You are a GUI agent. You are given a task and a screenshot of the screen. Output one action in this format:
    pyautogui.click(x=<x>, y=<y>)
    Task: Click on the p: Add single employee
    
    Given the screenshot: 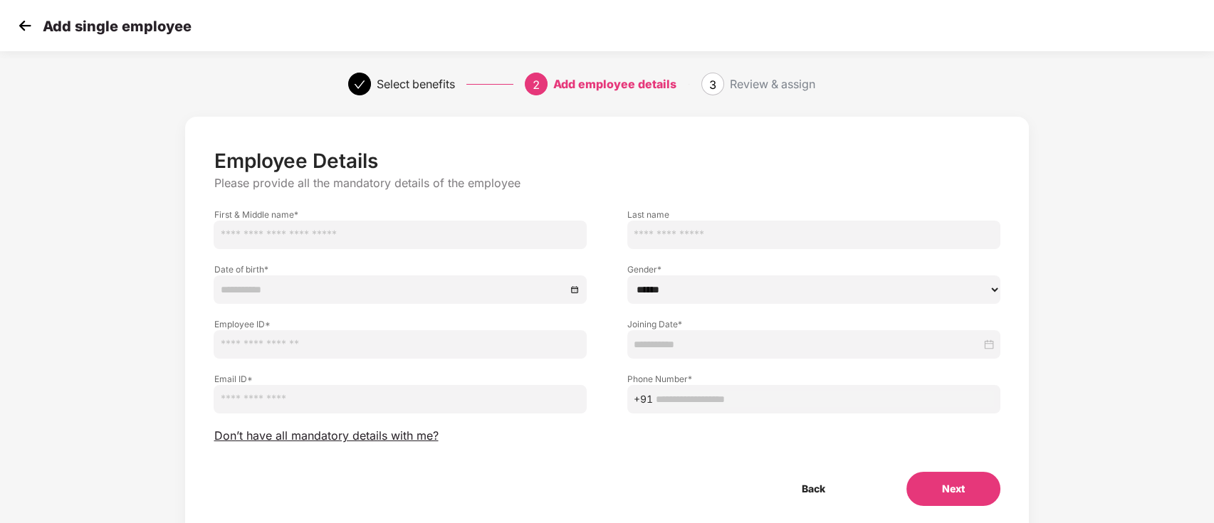 What is the action you would take?
    pyautogui.click(x=117, y=26)
    